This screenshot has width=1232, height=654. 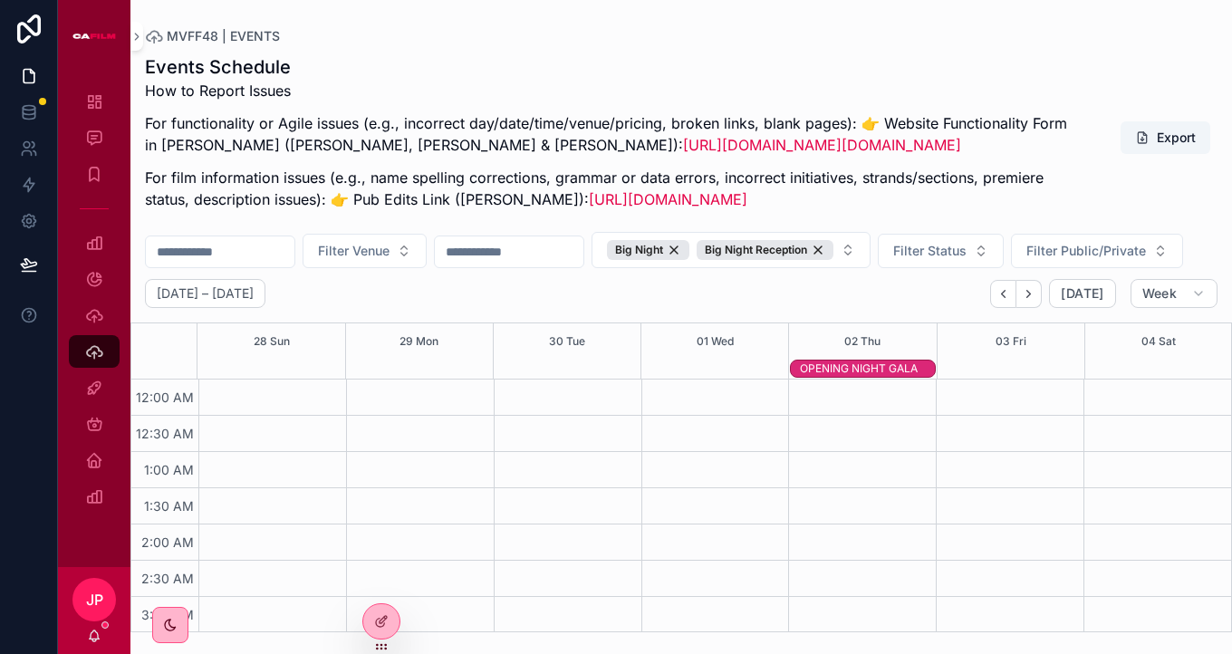 What do you see at coordinates (419, 342) in the screenshot?
I see `div: 29 Mon` at bounding box center [419, 342].